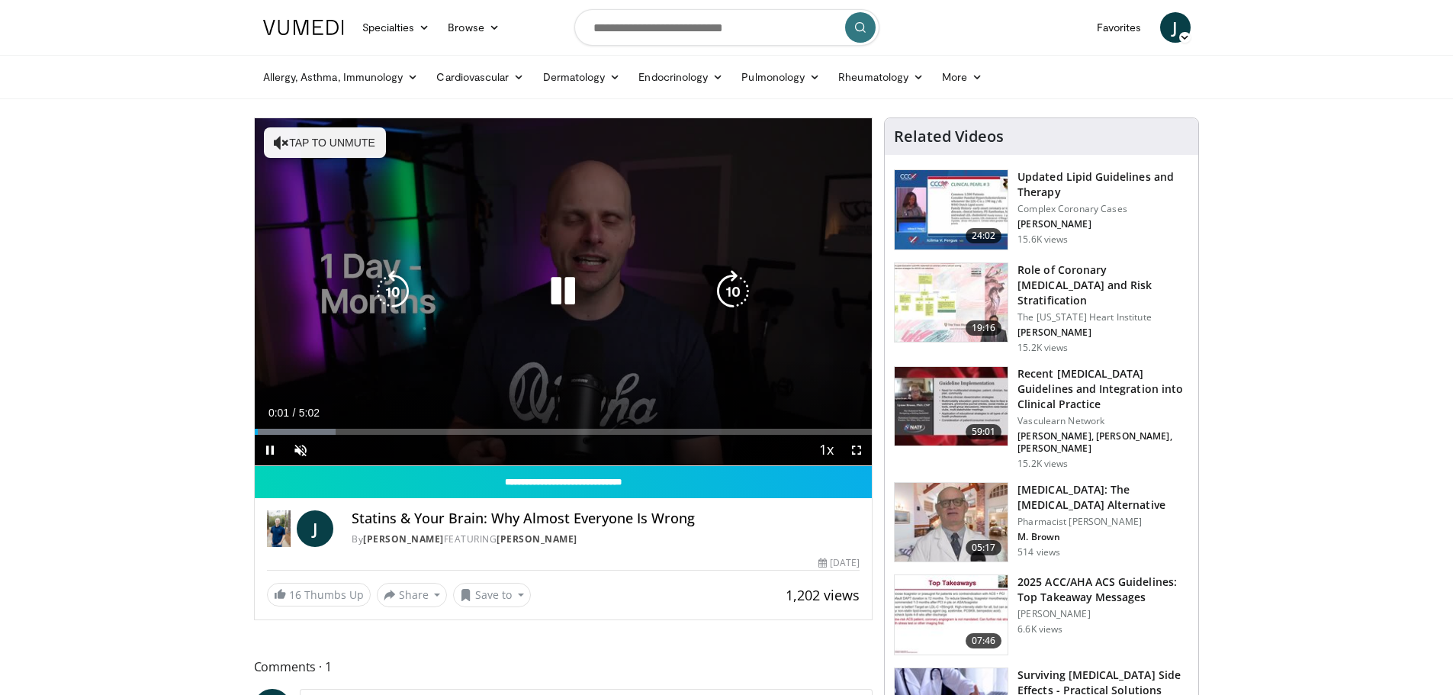 The width and height of the screenshot is (1453, 695). What do you see at coordinates (1039, 629) in the screenshot?
I see `p: 6.6K views` at bounding box center [1039, 629].